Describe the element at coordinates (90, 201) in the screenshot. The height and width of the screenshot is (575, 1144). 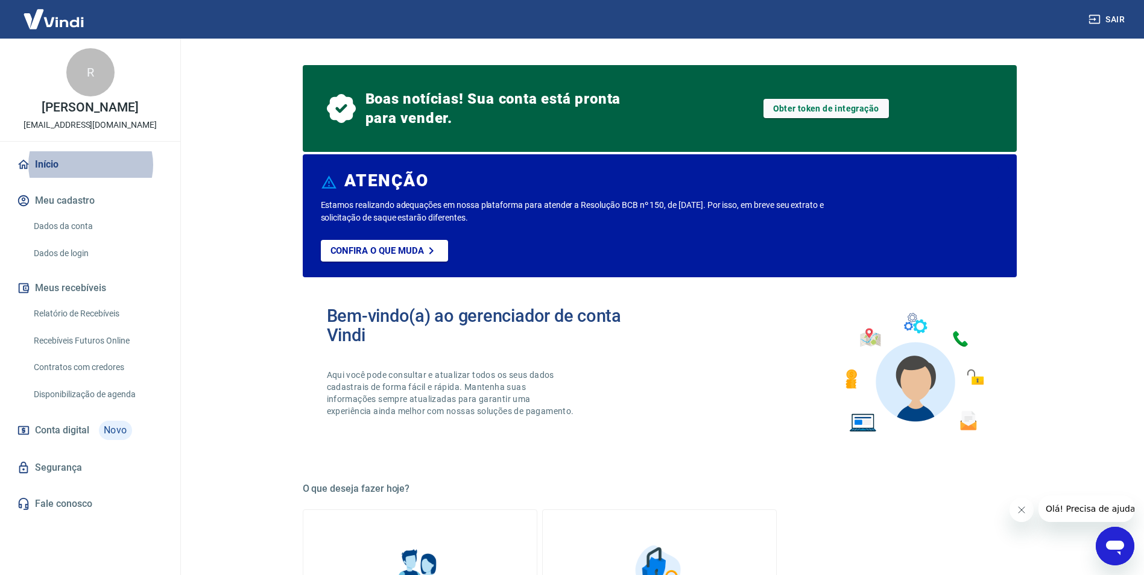
I see `button: Meu cadastro` at that location.